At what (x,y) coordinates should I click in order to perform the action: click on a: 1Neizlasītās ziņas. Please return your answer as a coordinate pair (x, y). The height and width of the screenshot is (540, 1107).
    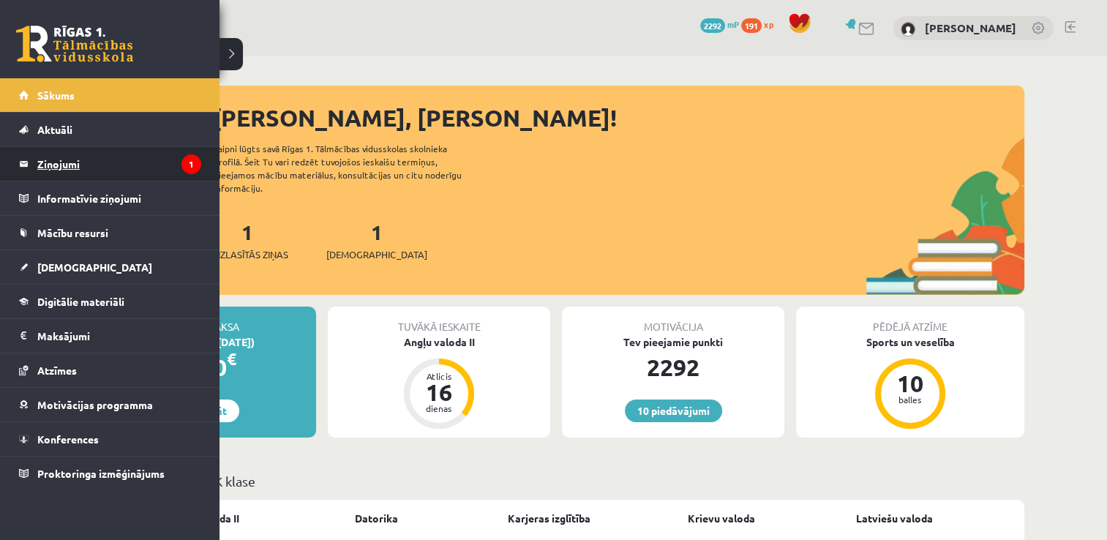
    Looking at the image, I should click on (247, 240).